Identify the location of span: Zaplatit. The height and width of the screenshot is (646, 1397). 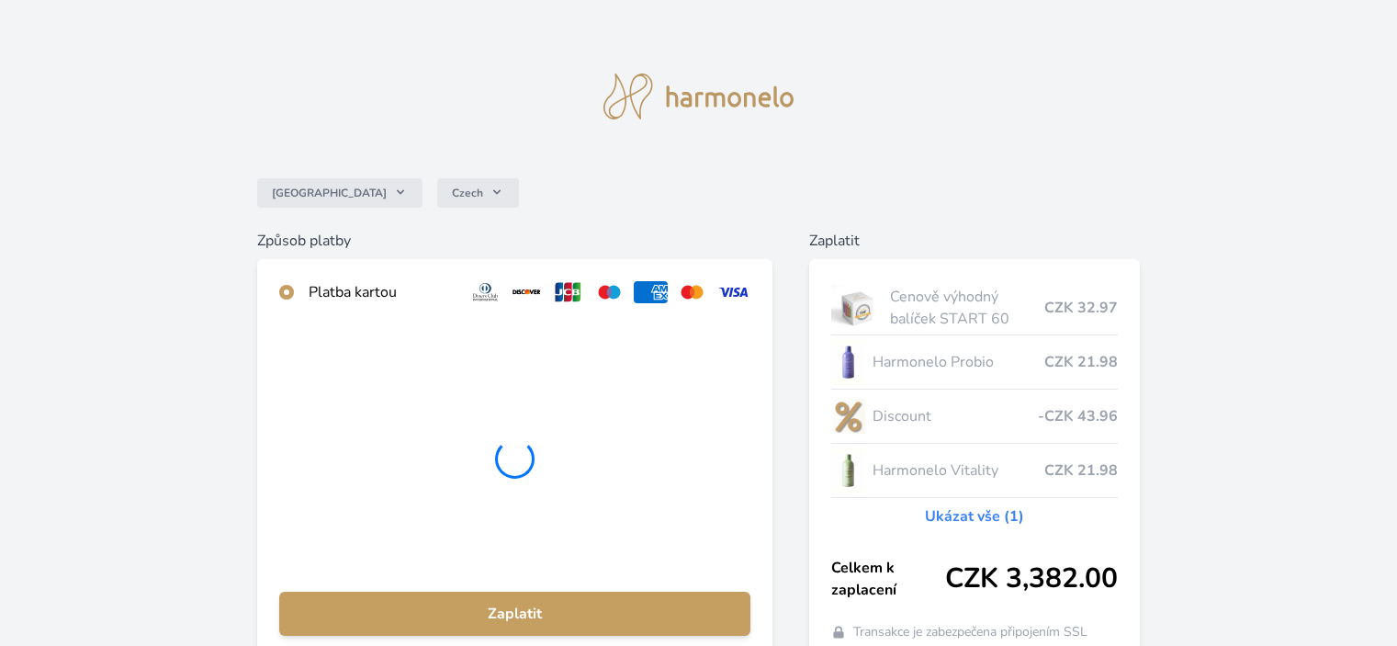
(514, 614).